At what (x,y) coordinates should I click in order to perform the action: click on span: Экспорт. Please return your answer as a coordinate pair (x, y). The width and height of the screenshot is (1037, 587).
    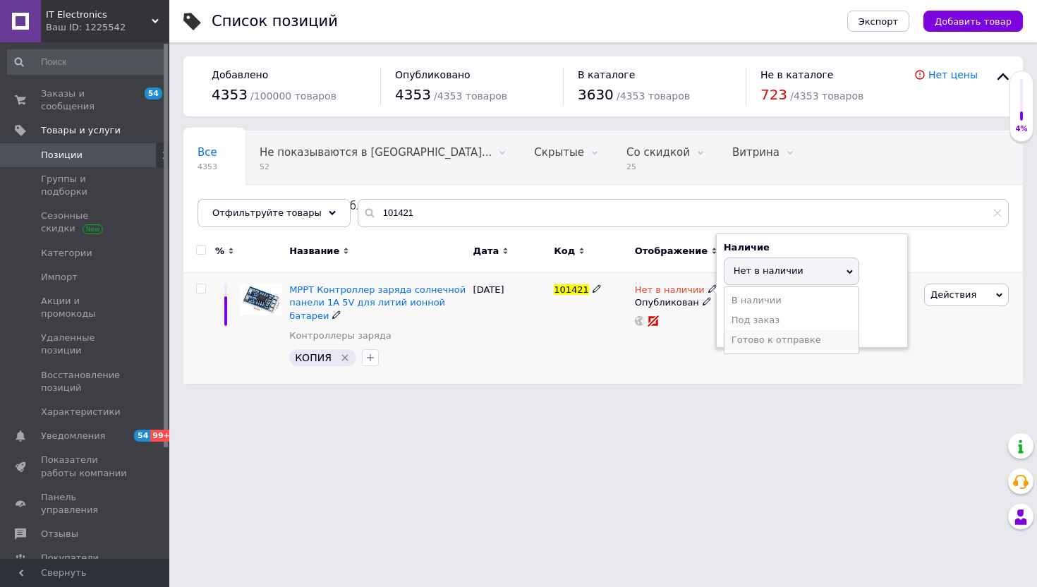
    Looking at the image, I should click on (878, 21).